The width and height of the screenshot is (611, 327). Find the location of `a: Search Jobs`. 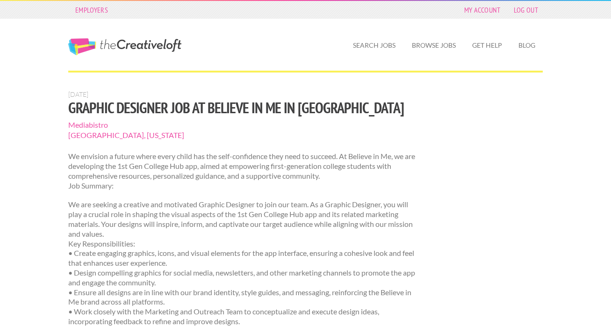

a: Search Jobs is located at coordinates (374, 45).